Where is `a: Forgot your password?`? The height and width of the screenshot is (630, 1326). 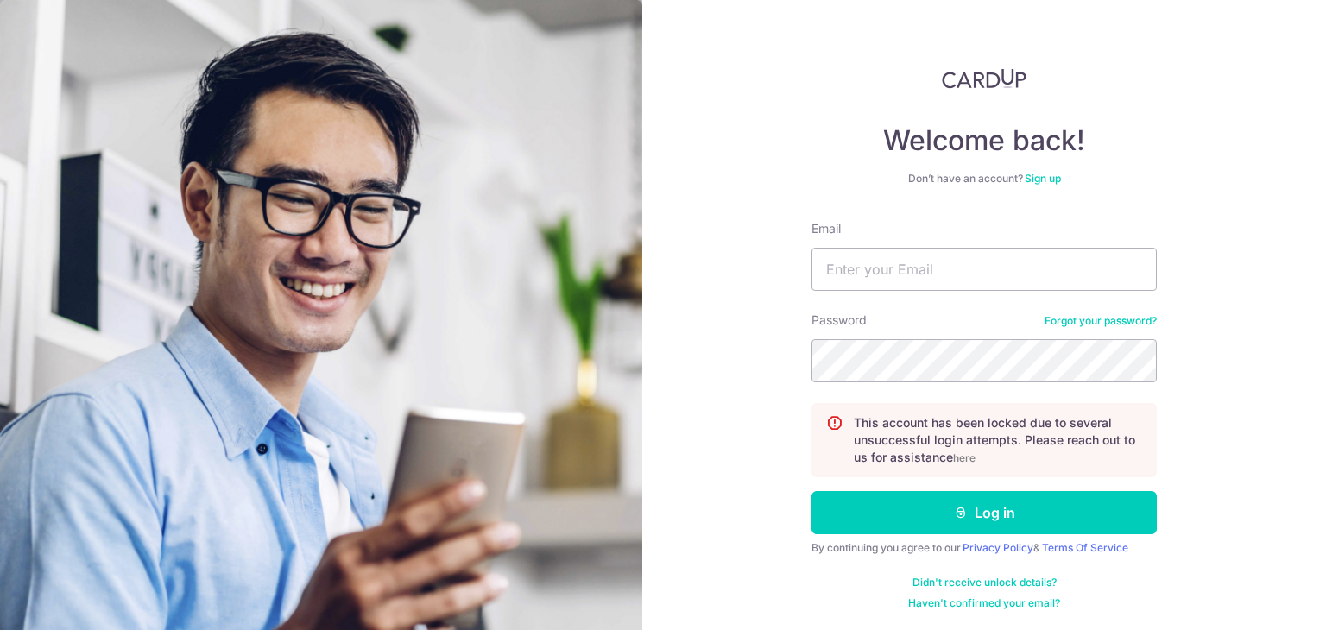
a: Forgot your password? is located at coordinates (1101, 321).